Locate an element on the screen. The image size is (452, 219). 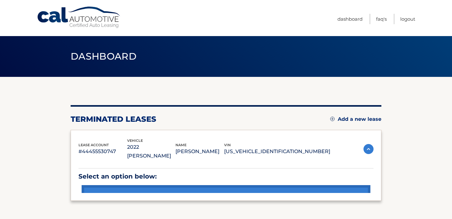
a: Logout is located at coordinates (407, 19).